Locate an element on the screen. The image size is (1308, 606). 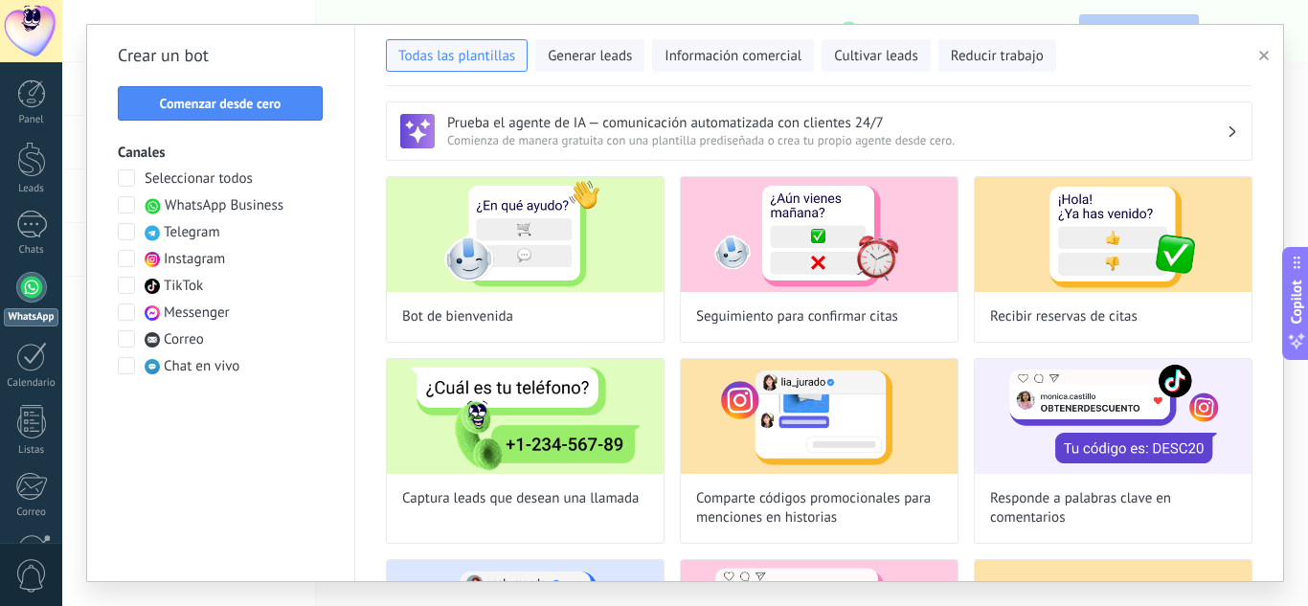
h3: Prueba el agente de IA — comunicación automatizada con clientes 24/7 is located at coordinates (837, 123).